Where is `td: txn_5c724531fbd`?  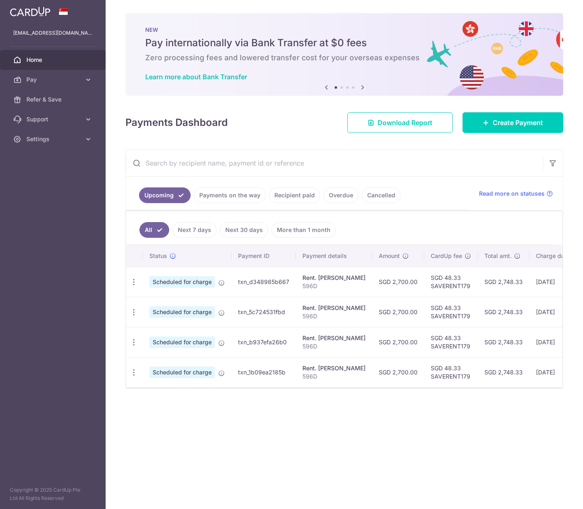 td: txn_5c724531fbd is located at coordinates (264, 311).